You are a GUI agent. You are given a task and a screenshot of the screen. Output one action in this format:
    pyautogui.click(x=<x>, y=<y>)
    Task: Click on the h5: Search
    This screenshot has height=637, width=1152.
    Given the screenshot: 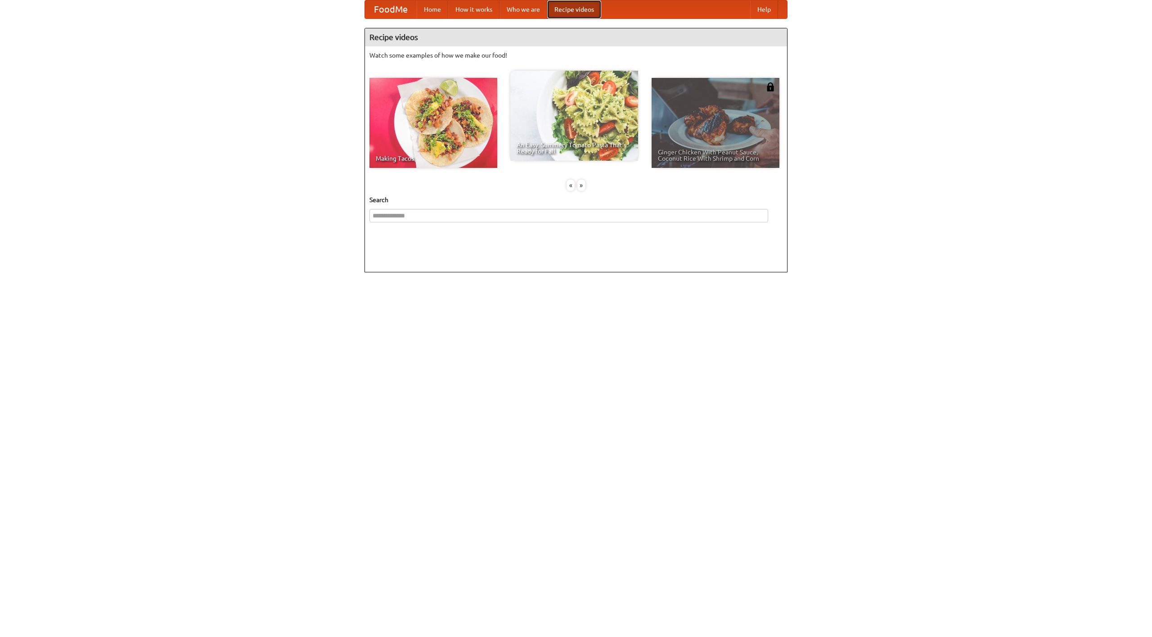 What is the action you would take?
    pyautogui.click(x=576, y=200)
    